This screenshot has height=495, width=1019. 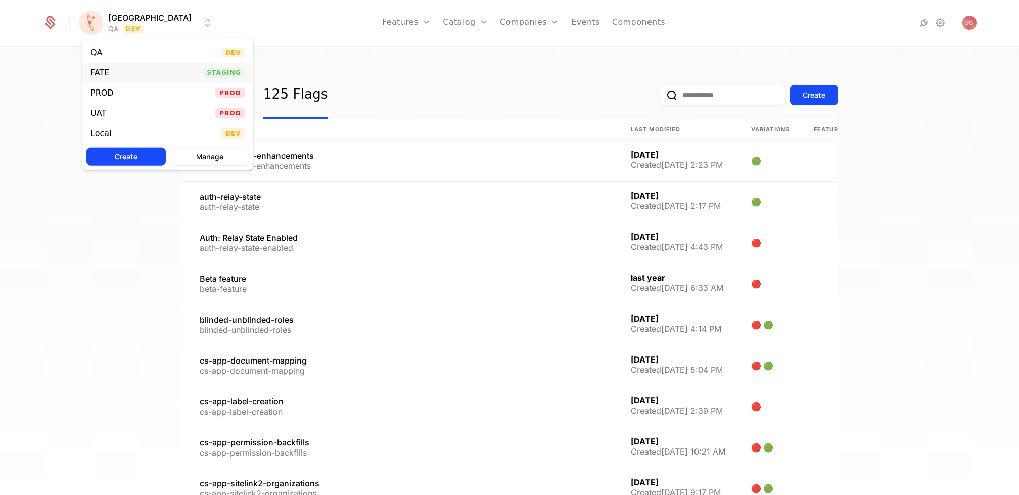 What do you see at coordinates (98, 113) in the screenshot?
I see `div: UAT` at bounding box center [98, 113].